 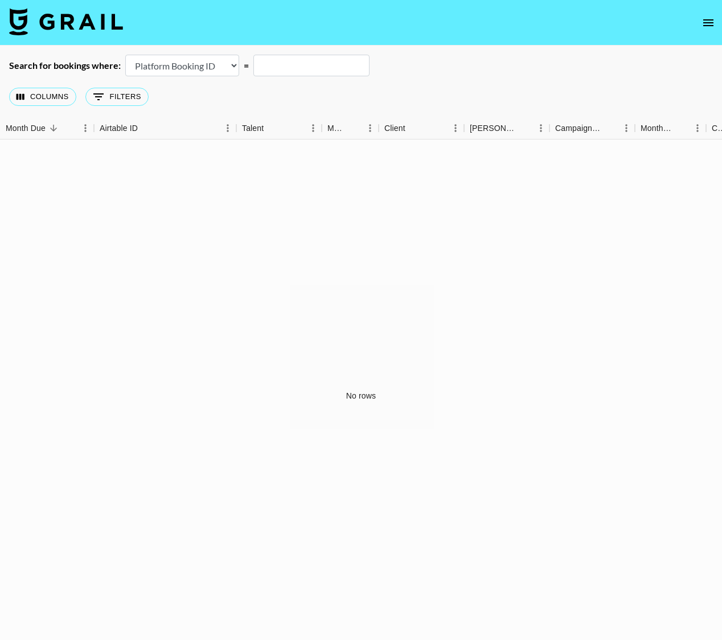 I want to click on img: Grail Talent, so click(x=66, y=22).